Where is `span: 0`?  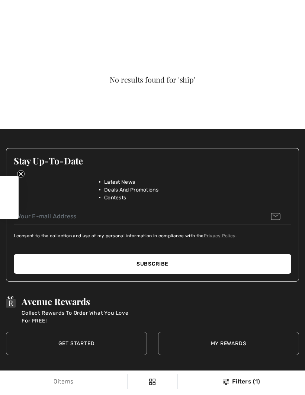
span: 0 is located at coordinates (55, 382).